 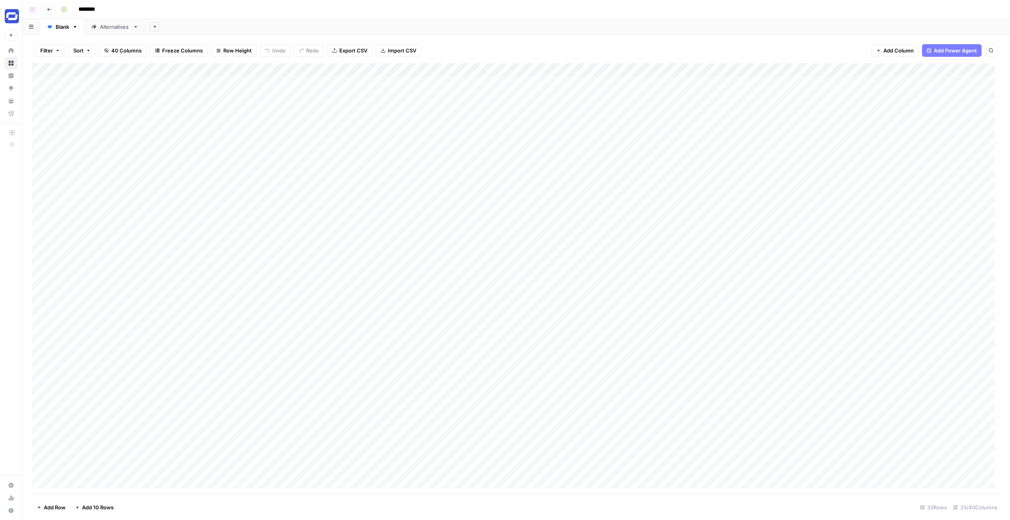 What do you see at coordinates (898, 50) in the screenshot?
I see `span: Add Column` at bounding box center [898, 50].